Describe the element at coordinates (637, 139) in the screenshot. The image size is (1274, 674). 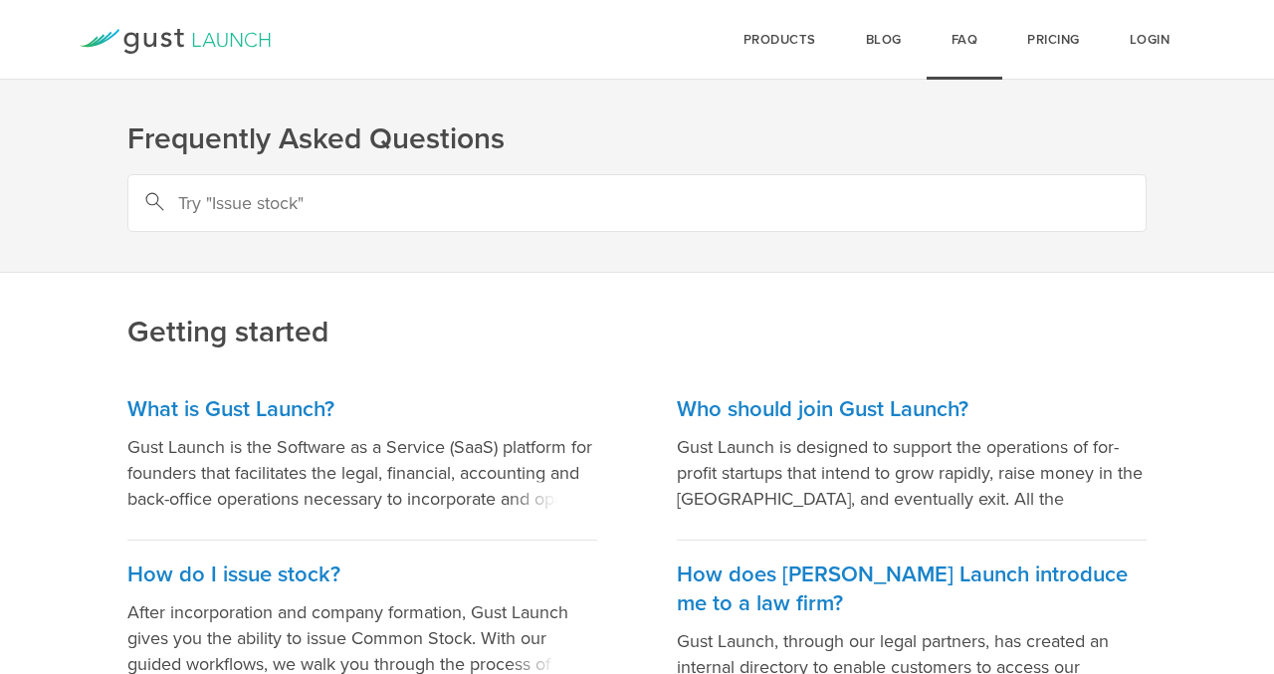
I see `h1: Frequently Asked Questions` at that location.